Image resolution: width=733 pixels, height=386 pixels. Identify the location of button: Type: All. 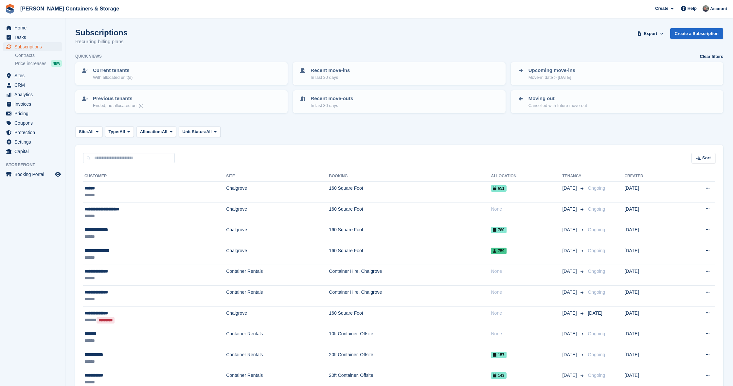
(119, 132).